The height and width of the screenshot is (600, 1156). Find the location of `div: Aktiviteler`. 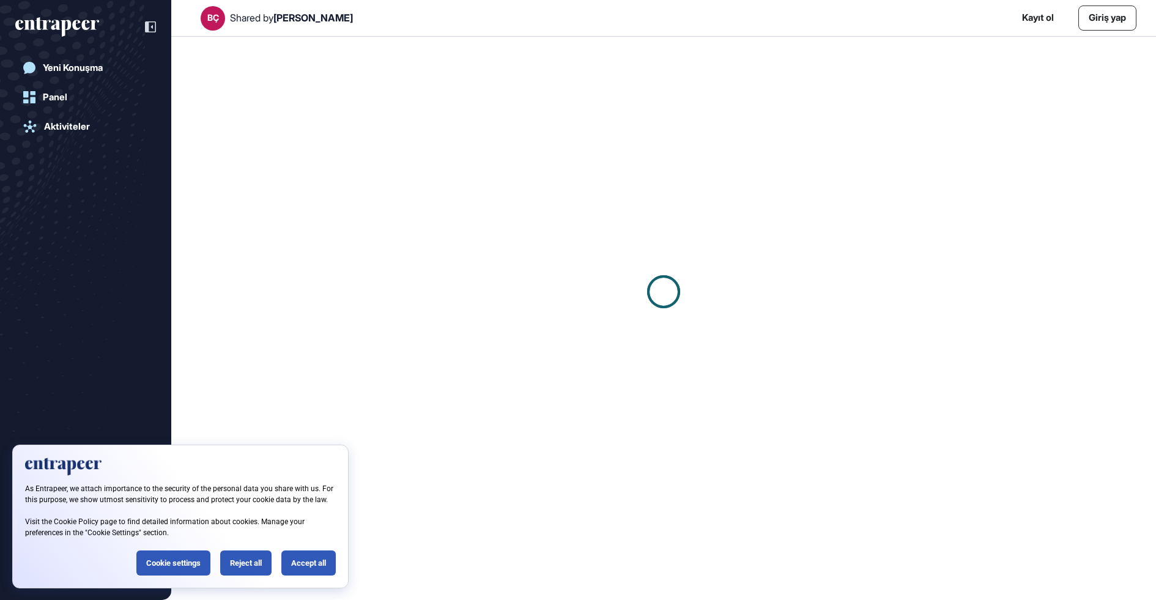

div: Aktiviteler is located at coordinates (67, 127).